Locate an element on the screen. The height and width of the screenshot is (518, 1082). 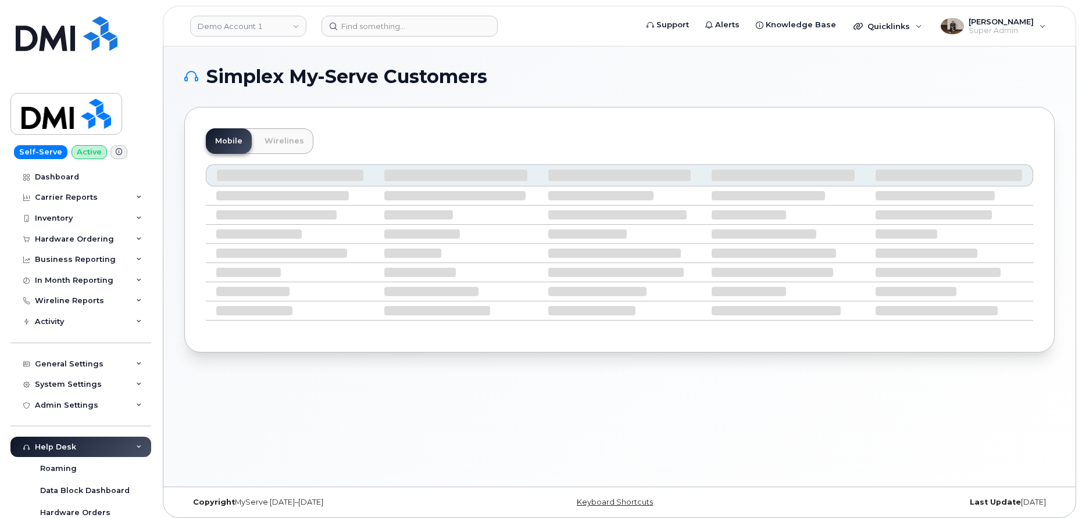
strong: Copyright is located at coordinates (214, 502).